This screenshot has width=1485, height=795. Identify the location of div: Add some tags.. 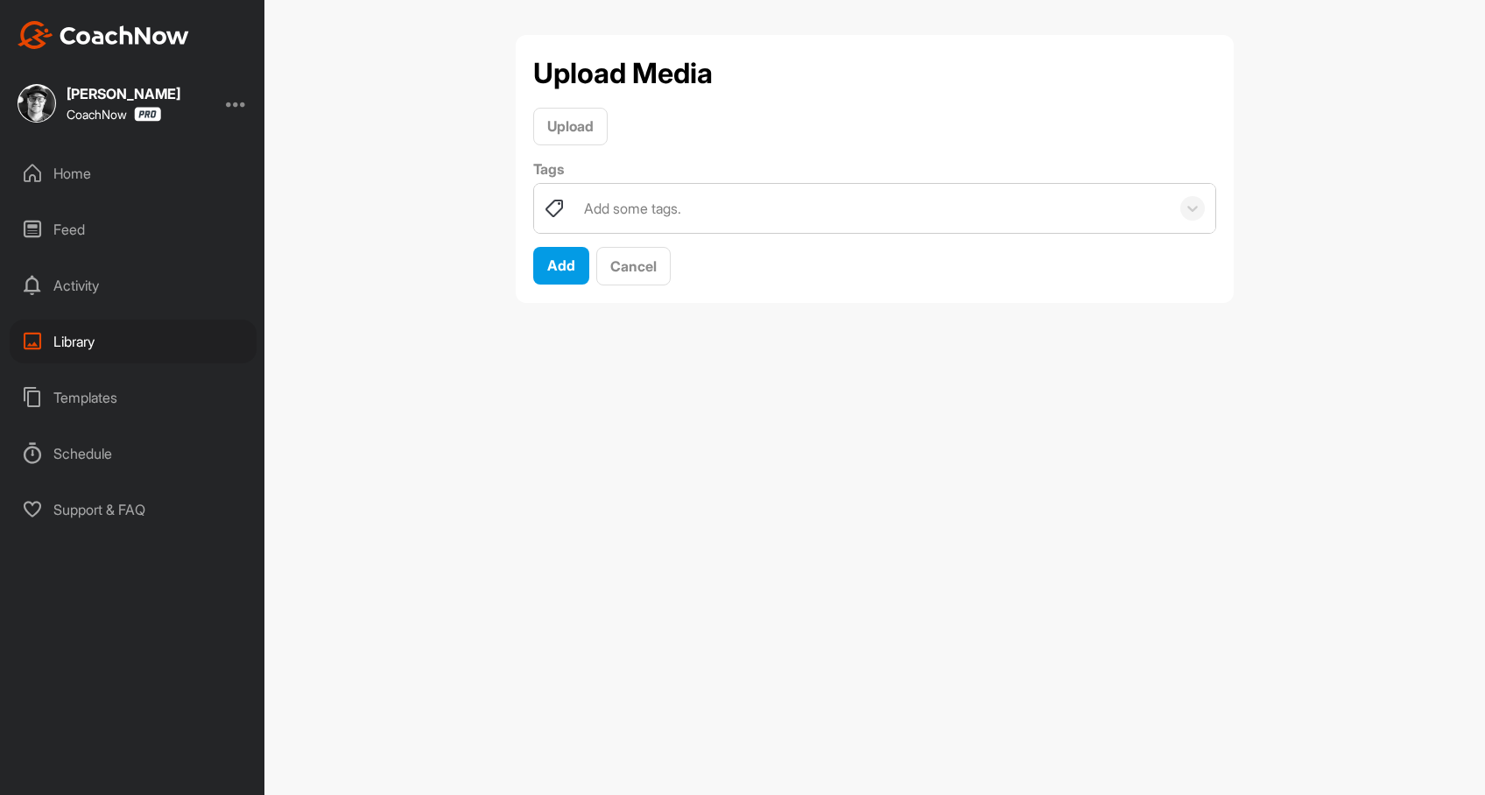
(632, 208).